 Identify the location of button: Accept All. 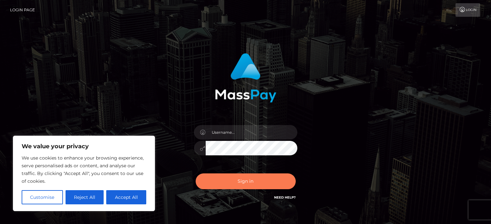
(126, 197).